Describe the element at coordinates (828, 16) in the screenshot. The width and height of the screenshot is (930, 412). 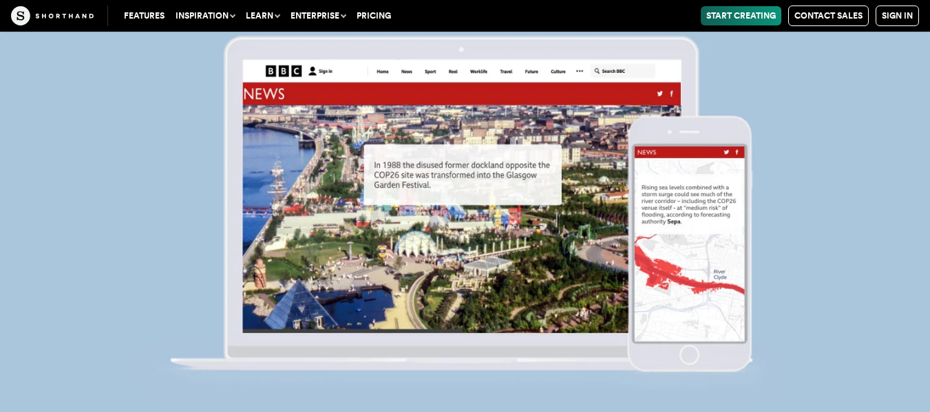
I see `a: Contact Sales` at that location.